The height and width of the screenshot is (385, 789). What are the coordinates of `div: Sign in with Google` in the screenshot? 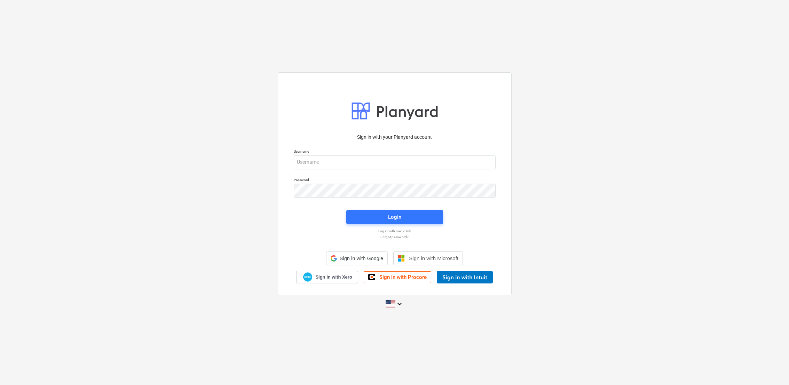 It's located at (357, 259).